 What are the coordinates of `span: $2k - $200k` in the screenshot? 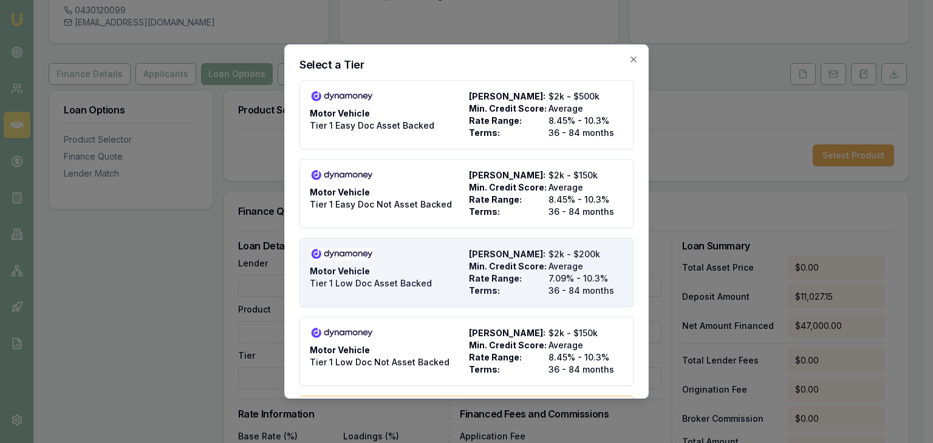 It's located at (586, 255).